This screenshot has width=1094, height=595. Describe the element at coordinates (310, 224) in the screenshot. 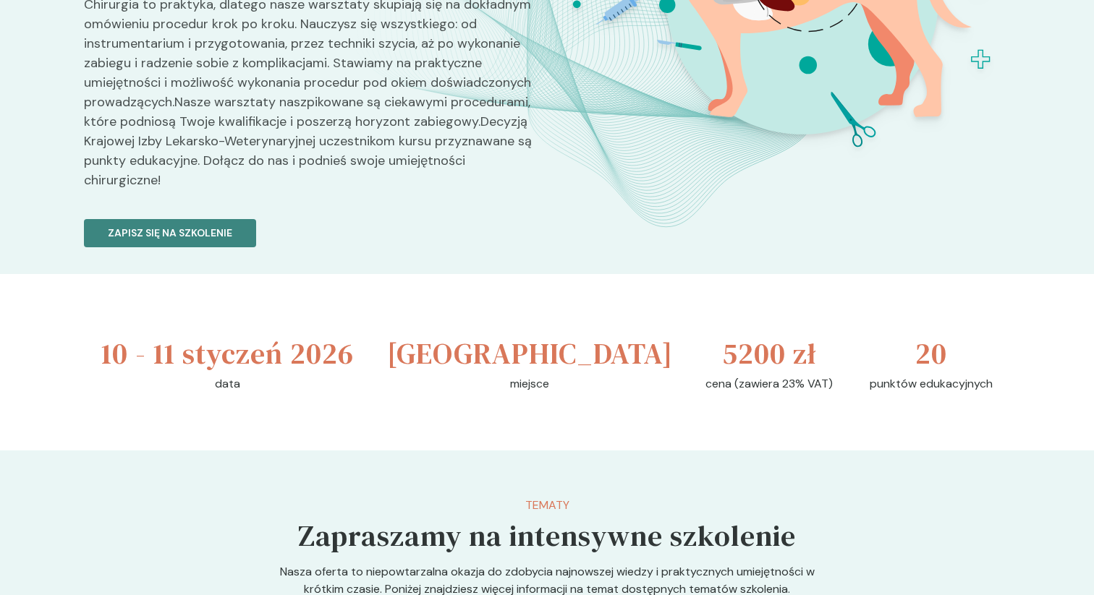

I see `a: Zapisz się na szkolenie` at that location.